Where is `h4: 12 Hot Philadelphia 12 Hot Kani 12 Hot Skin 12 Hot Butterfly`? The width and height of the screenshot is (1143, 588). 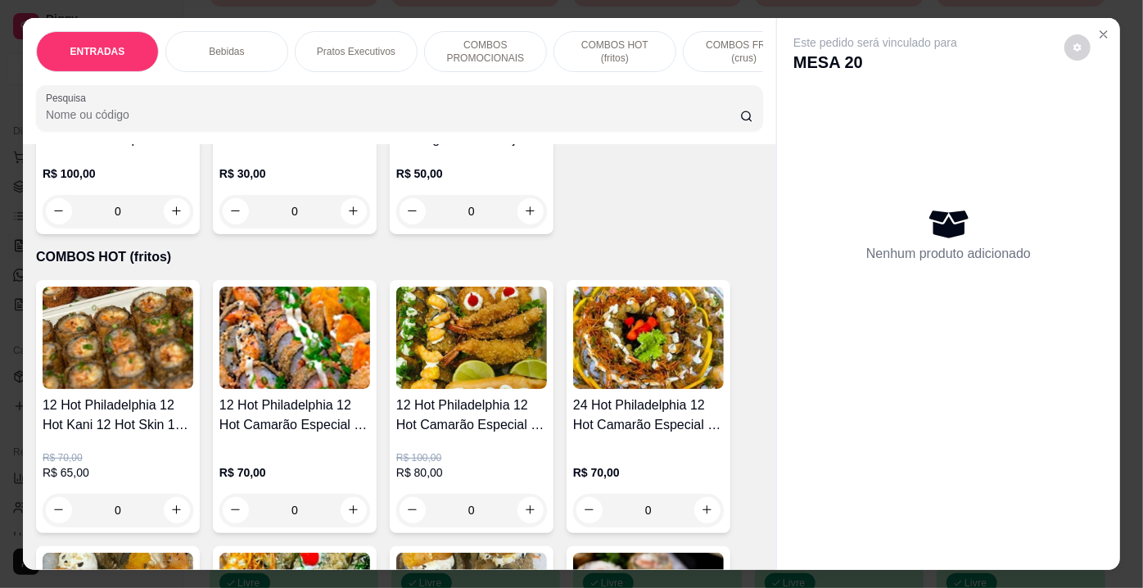
h4: 12 Hot Philadelphia 12 Hot Kani 12 Hot Skin 12 Hot Butterfly is located at coordinates (118, 415).